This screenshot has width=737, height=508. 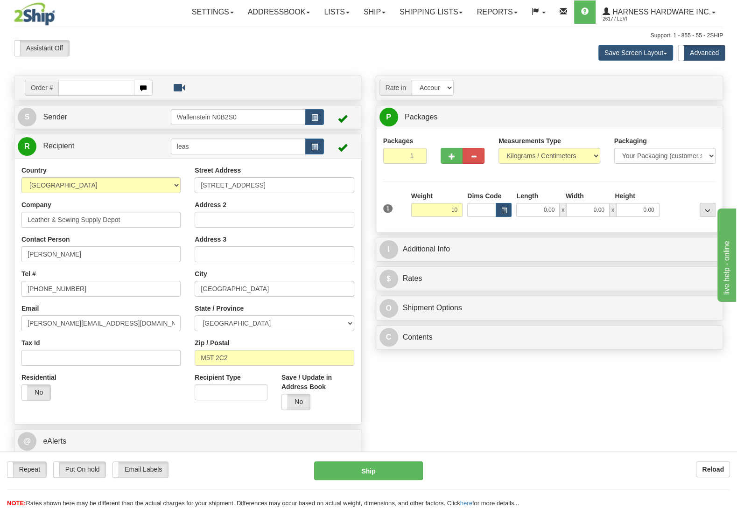 I want to click on label: Put On hold, so click(x=80, y=469).